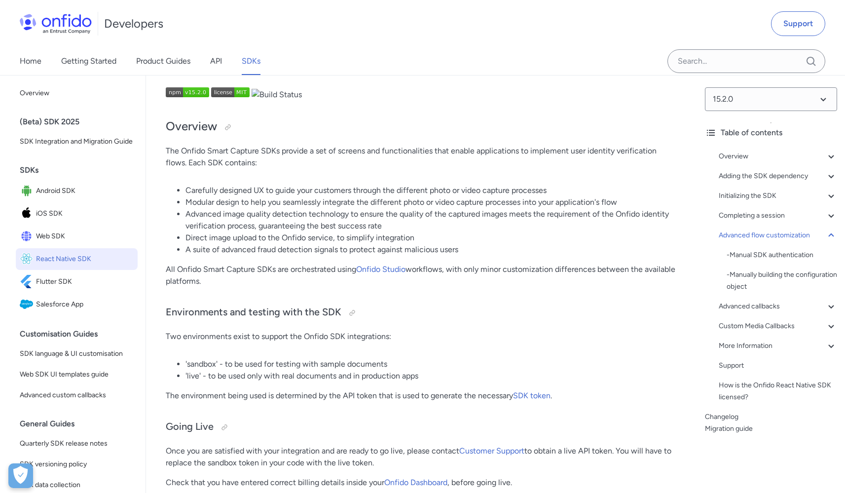 This screenshot has height=493, width=845. Describe the element at coordinates (431, 202) in the screenshot. I see `li: Modular design to help you seamlessly integrate the different photo or video capture processes in...` at that location.